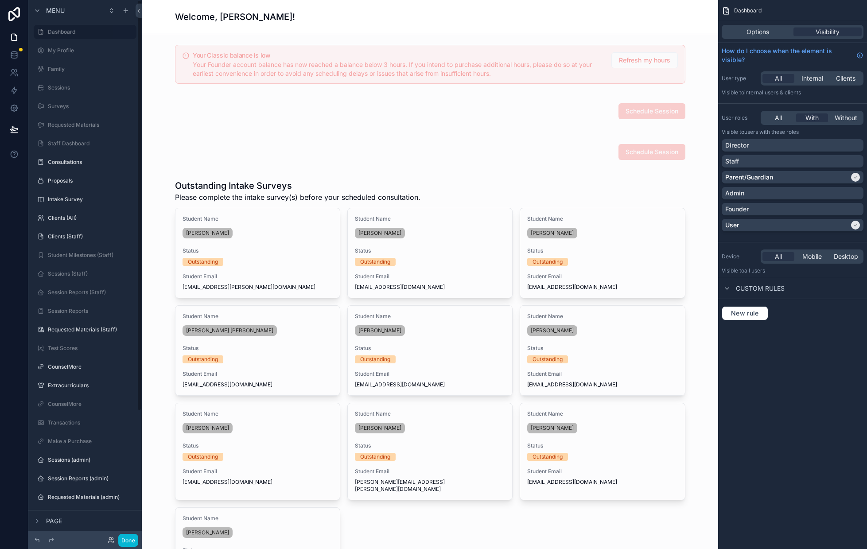  I want to click on span: Users with these roles, so click(771, 132).